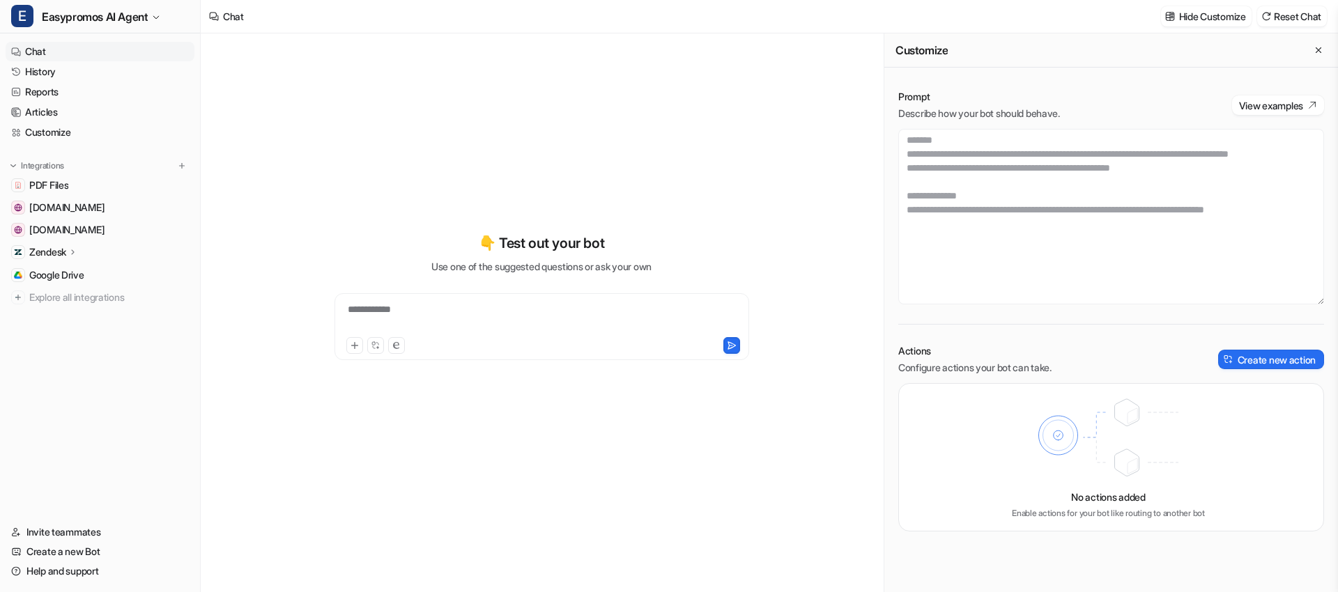 Image resolution: width=1338 pixels, height=592 pixels. Describe the element at coordinates (109, 298) in the screenshot. I see `span: Explore all integrations` at that location.